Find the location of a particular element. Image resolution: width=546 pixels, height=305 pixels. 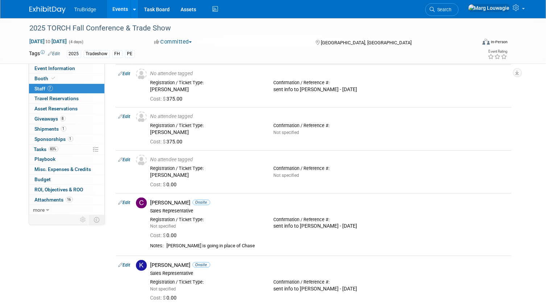

a: Event Information is located at coordinates (67, 68).